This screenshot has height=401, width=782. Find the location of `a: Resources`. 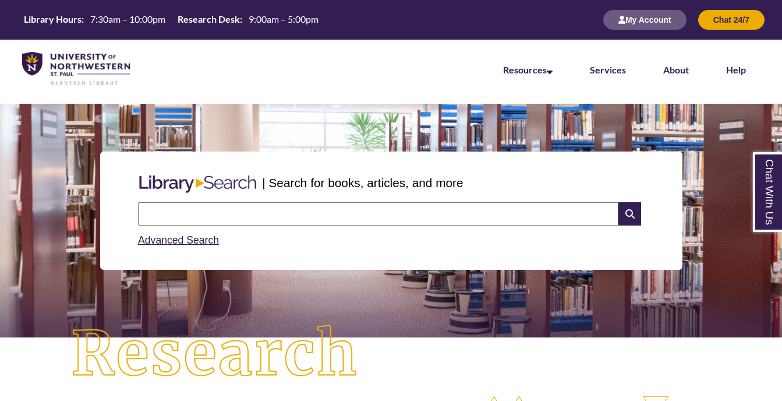

a: Resources is located at coordinates (528, 69).